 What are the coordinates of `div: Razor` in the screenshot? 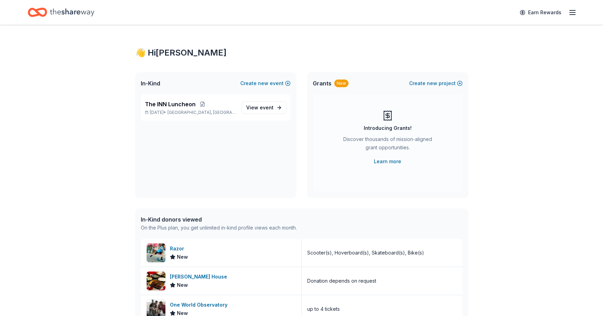 It's located at (179, 248).